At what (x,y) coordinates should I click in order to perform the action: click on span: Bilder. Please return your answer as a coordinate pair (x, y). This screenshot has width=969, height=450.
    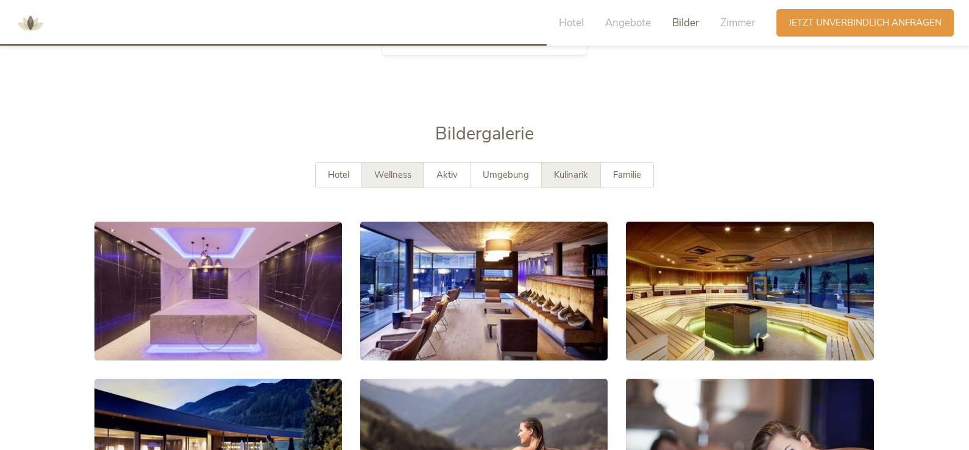
    Looking at the image, I should click on (685, 23).